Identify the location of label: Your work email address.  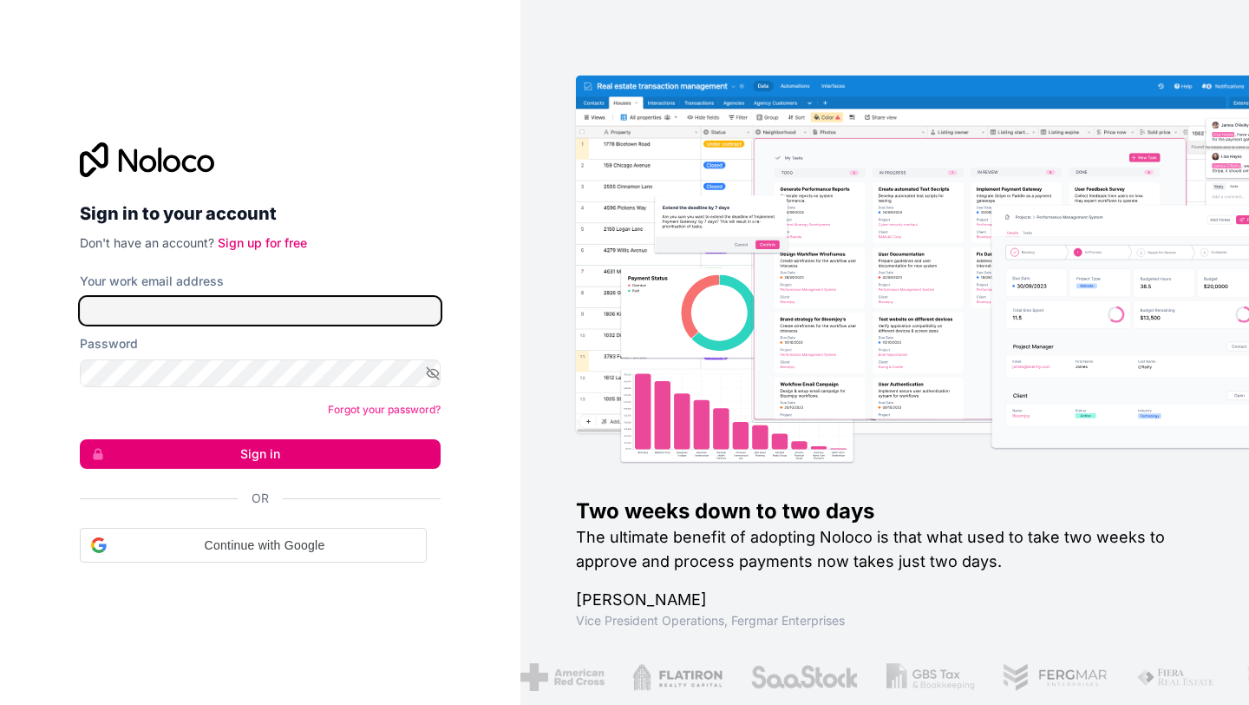
(152, 281).